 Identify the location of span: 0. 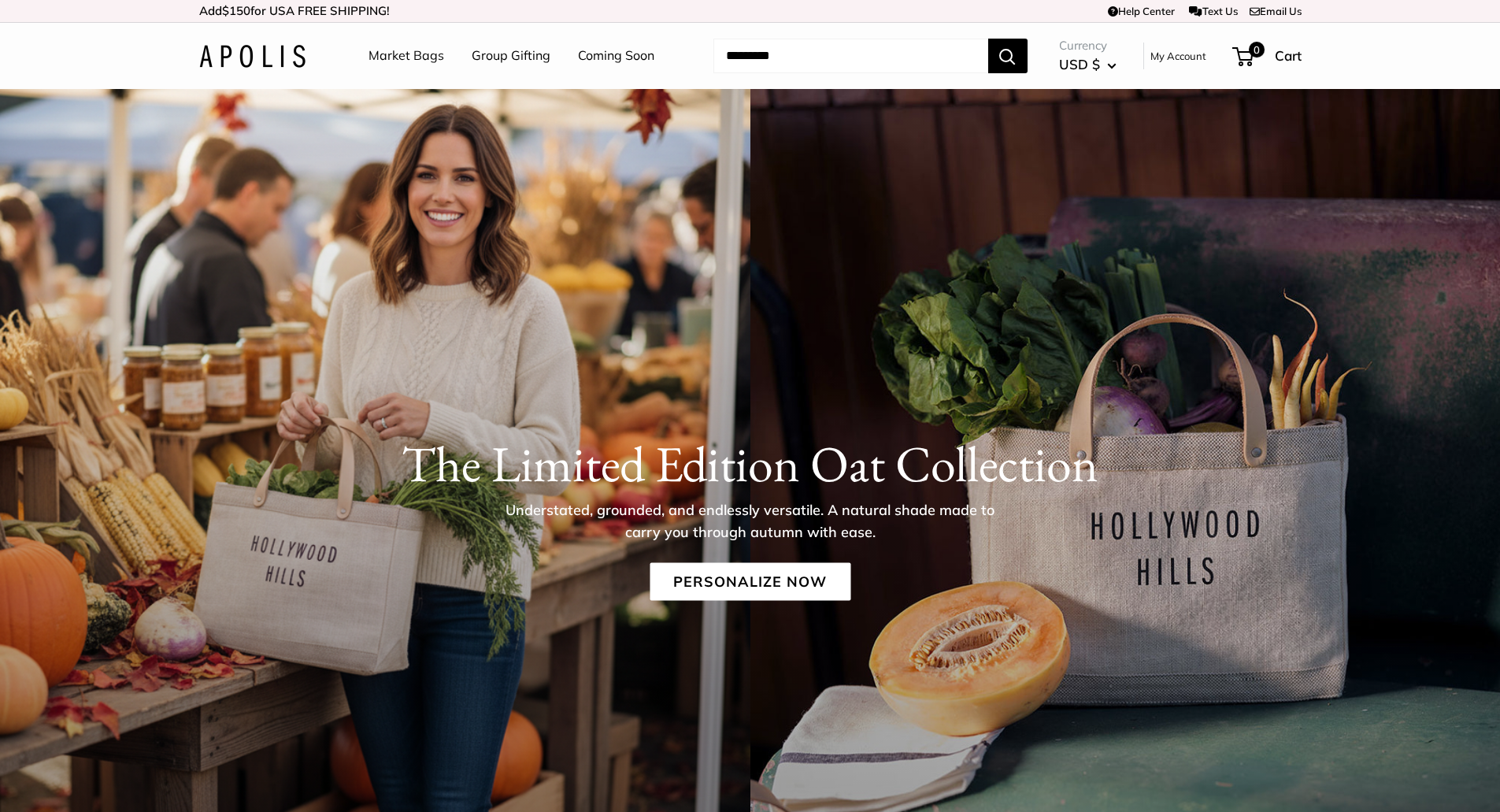
(1256, 49).